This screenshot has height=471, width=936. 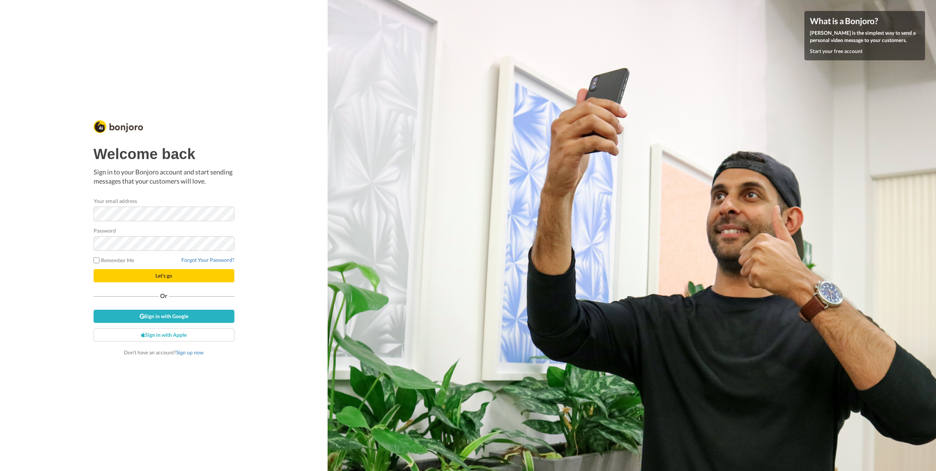 What do you see at coordinates (164, 177) in the screenshot?
I see `p: Sign in to your Bonjoro account and start sending messages that your customers will love.` at bounding box center [164, 177].